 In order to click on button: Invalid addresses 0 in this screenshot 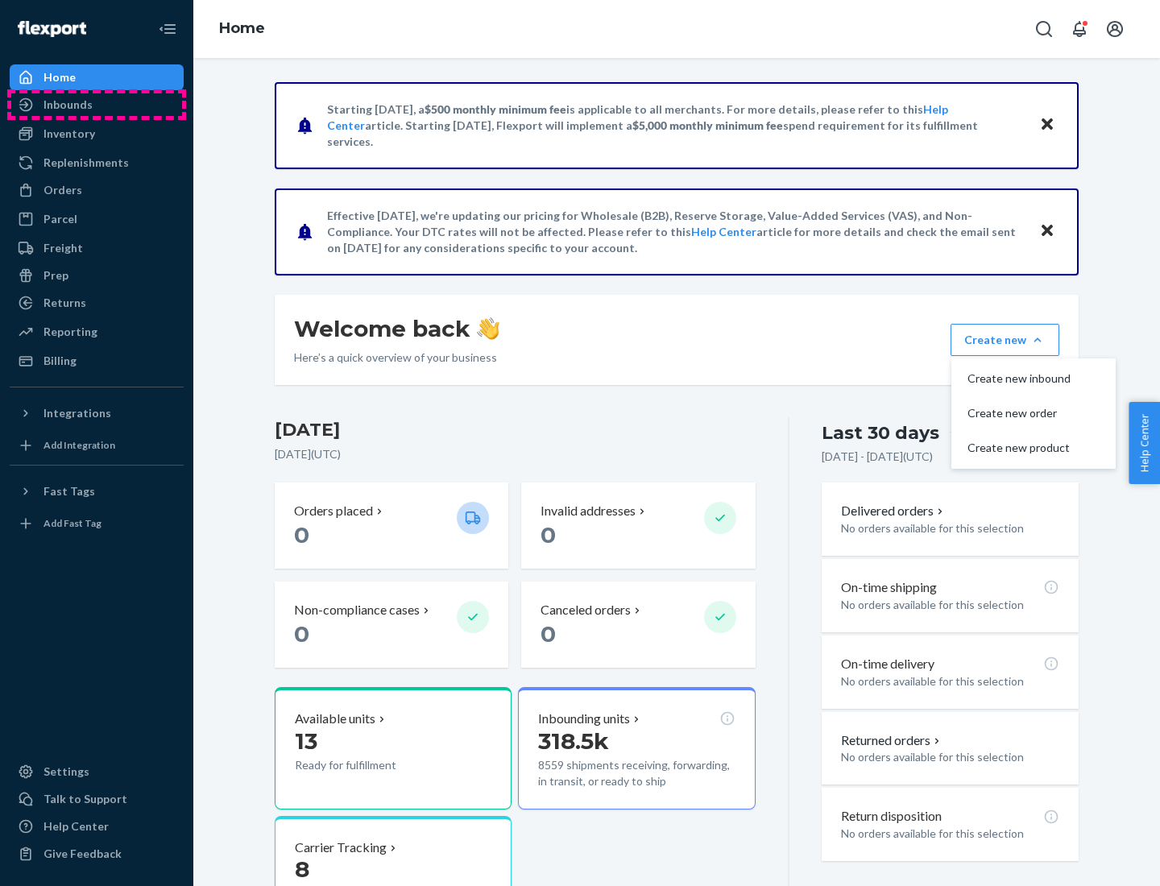, I will do `click(638, 525)`.